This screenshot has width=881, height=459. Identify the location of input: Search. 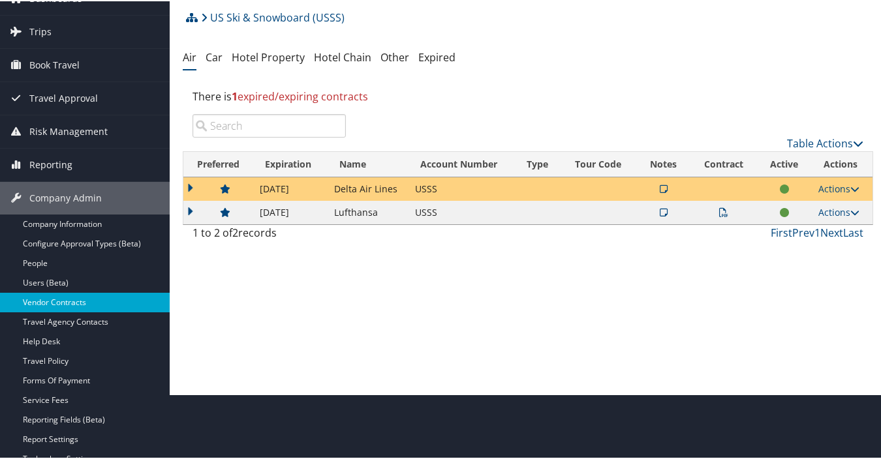
(269, 125).